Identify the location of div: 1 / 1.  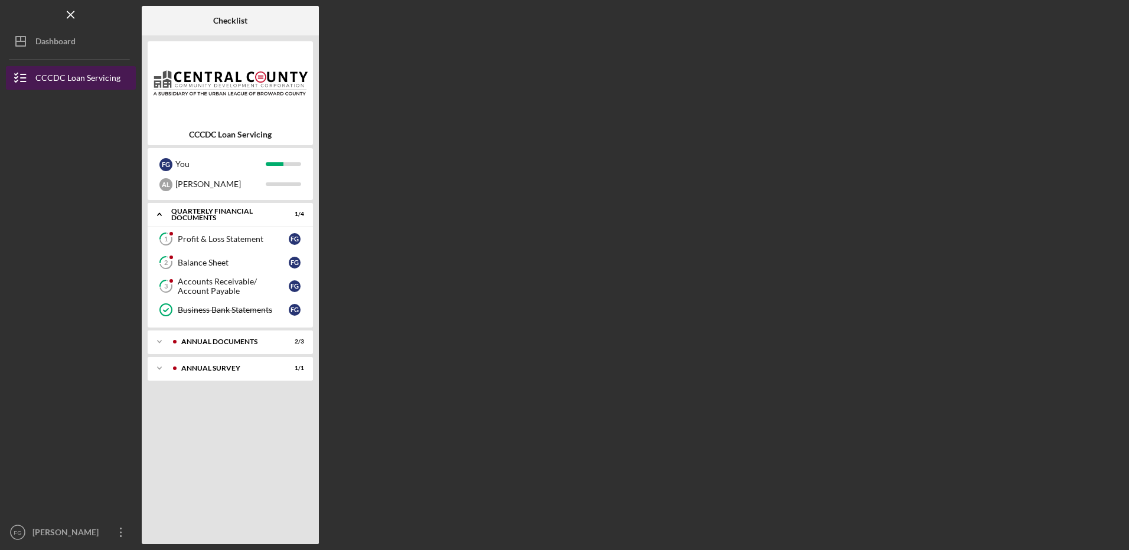
(293, 368).